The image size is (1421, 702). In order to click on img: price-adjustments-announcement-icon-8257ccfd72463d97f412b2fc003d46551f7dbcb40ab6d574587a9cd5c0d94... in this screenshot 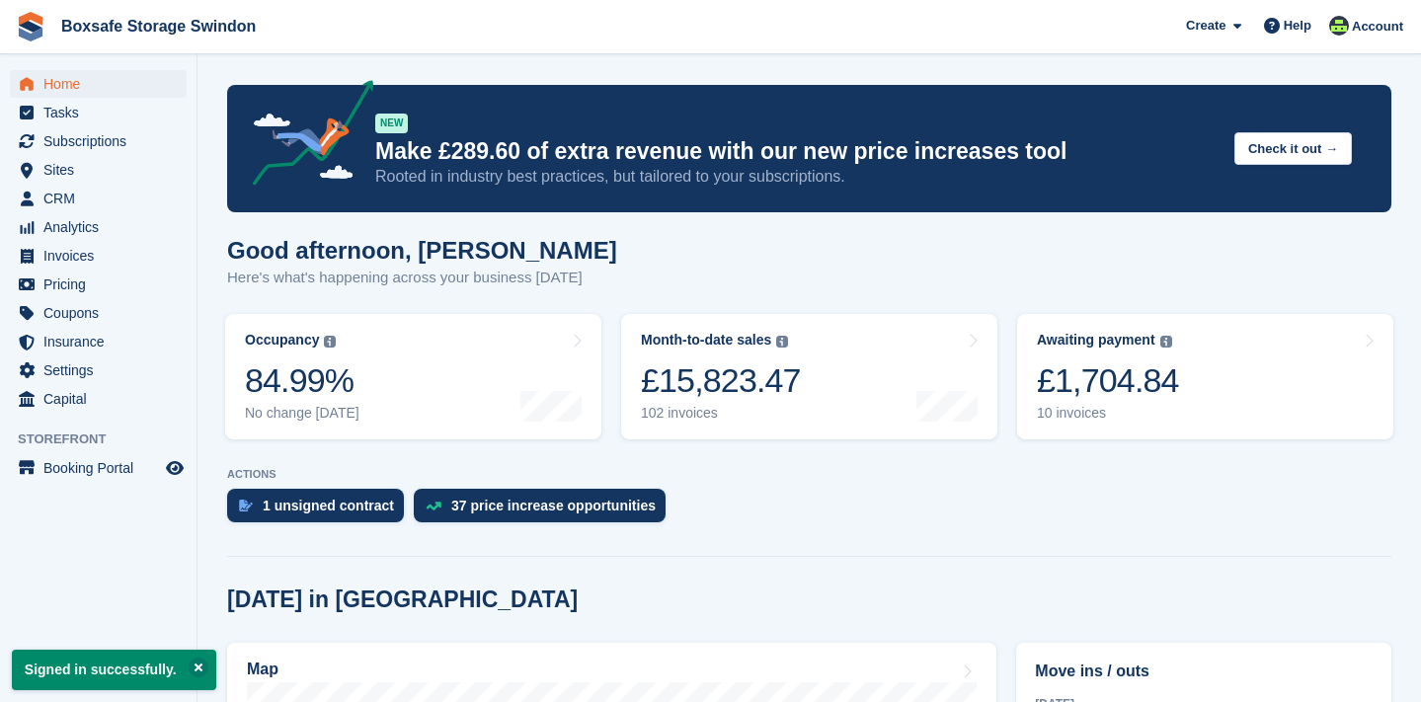, I will do `click(305, 136)`.